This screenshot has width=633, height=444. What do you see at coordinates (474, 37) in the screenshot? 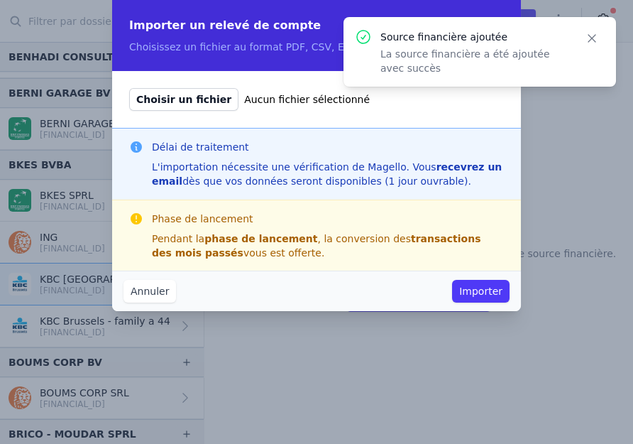
I see `p: Source financière ajoutée` at bounding box center [474, 37].